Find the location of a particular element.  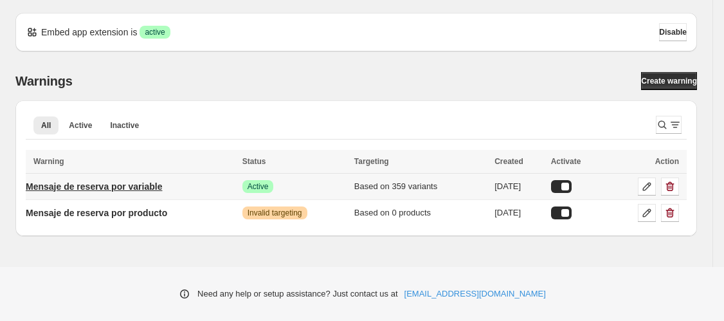

div: Based on 359 variants is located at coordinates (420, 186).